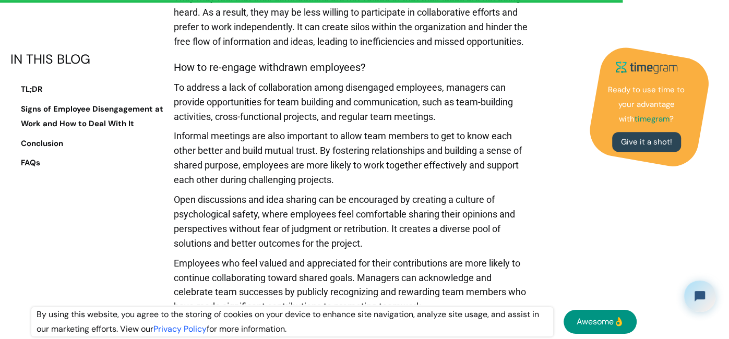  What do you see at coordinates (600, 322) in the screenshot?
I see `a: Awesome👌` at bounding box center [600, 322].